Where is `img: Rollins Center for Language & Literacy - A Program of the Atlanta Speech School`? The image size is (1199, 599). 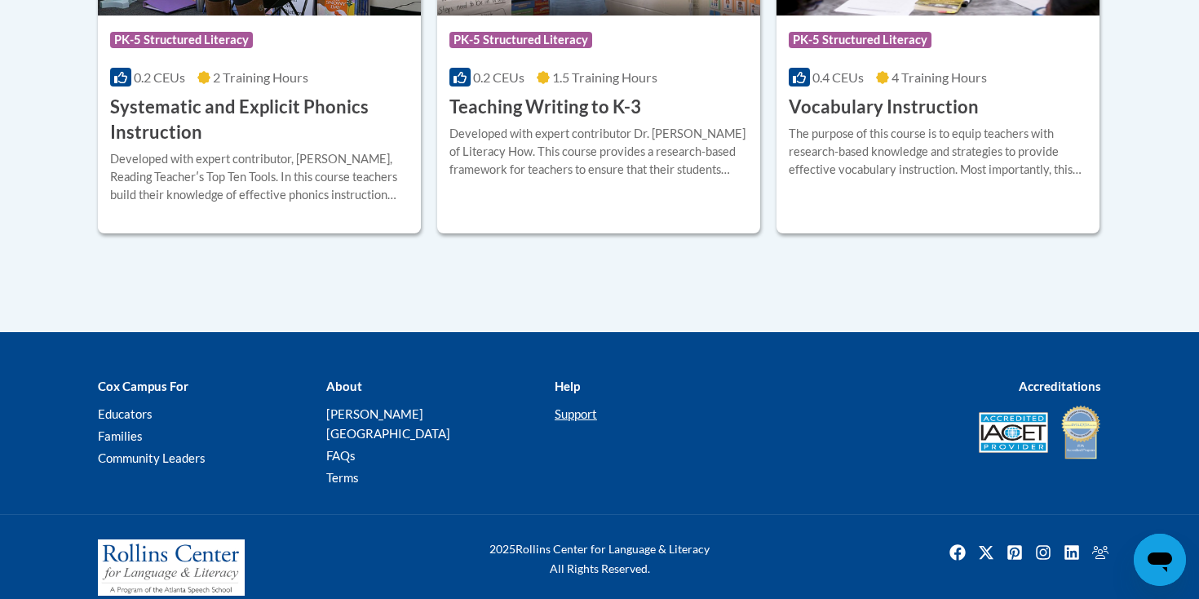
img: Rollins Center for Language & Literacy - A Program of the Atlanta Speech School is located at coordinates (171, 568).